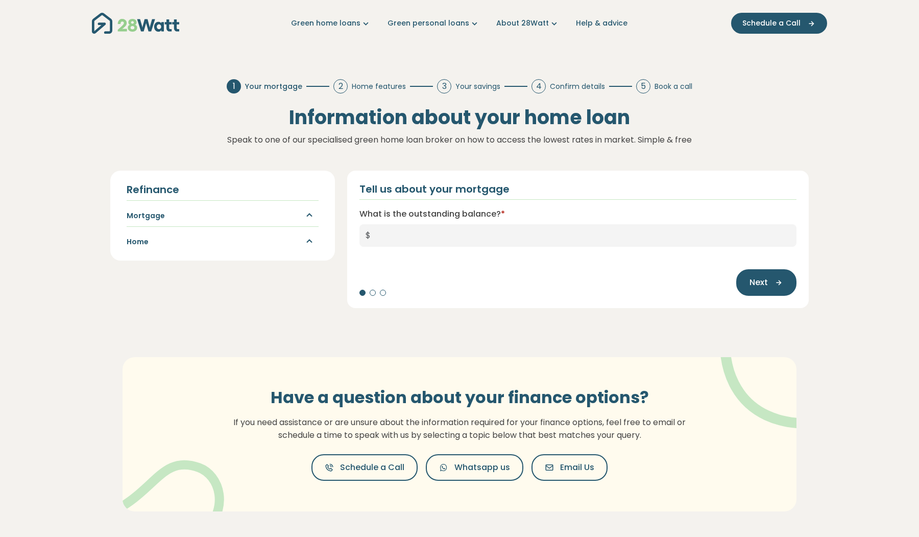 This screenshot has height=537, width=919. What do you see at coordinates (577, 467) in the screenshot?
I see `span: Email Us` at bounding box center [577, 467].